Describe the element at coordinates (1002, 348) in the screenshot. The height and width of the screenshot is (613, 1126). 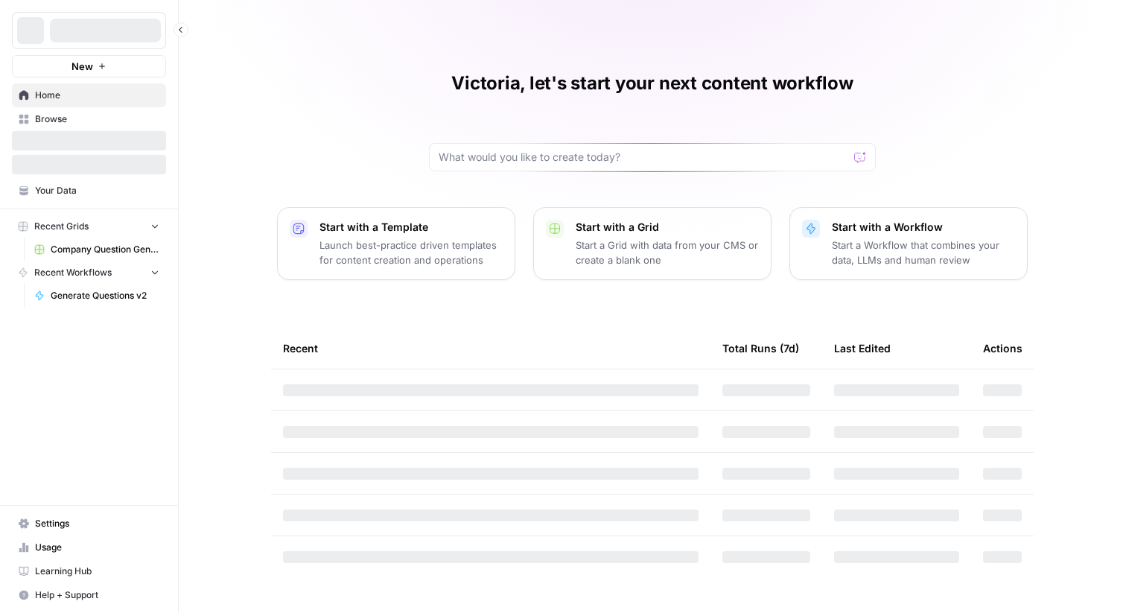
I see `div: Actions` at that location.